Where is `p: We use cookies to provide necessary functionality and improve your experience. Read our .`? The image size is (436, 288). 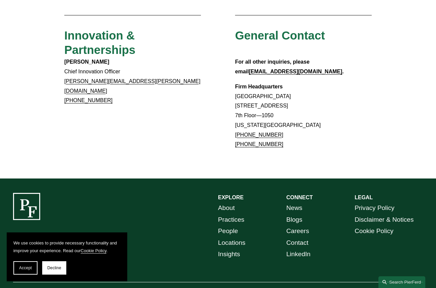
p: We use cookies to provide necessary functionality and improve your experience. Read our . is located at coordinates (67, 247).